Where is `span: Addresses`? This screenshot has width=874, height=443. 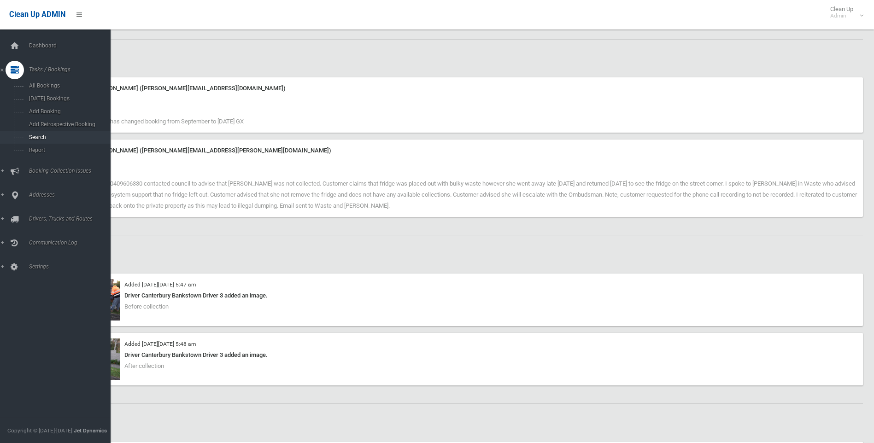 span: Addresses is located at coordinates (72, 195).